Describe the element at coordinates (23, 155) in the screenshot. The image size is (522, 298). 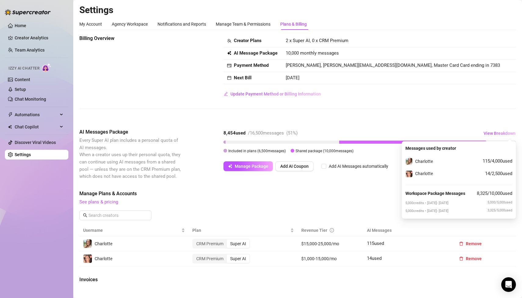
I see `a: Settings` at that location.